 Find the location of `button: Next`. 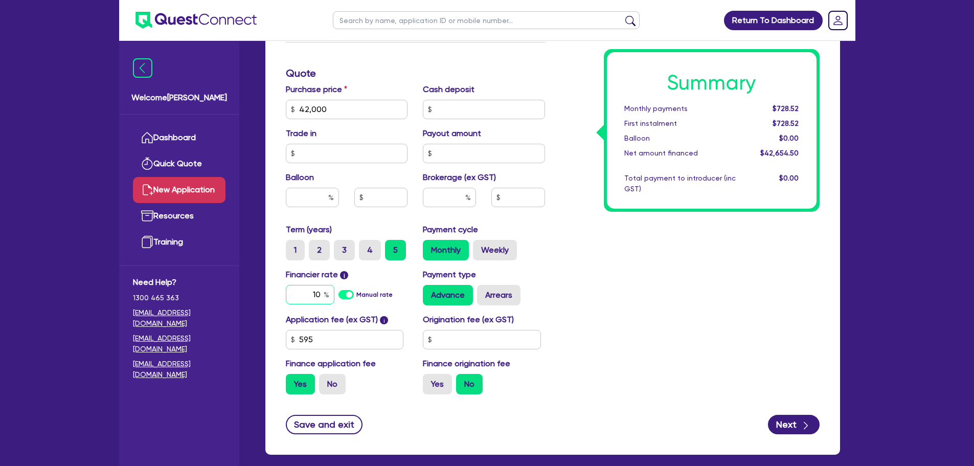

button: Next is located at coordinates (793, 424).